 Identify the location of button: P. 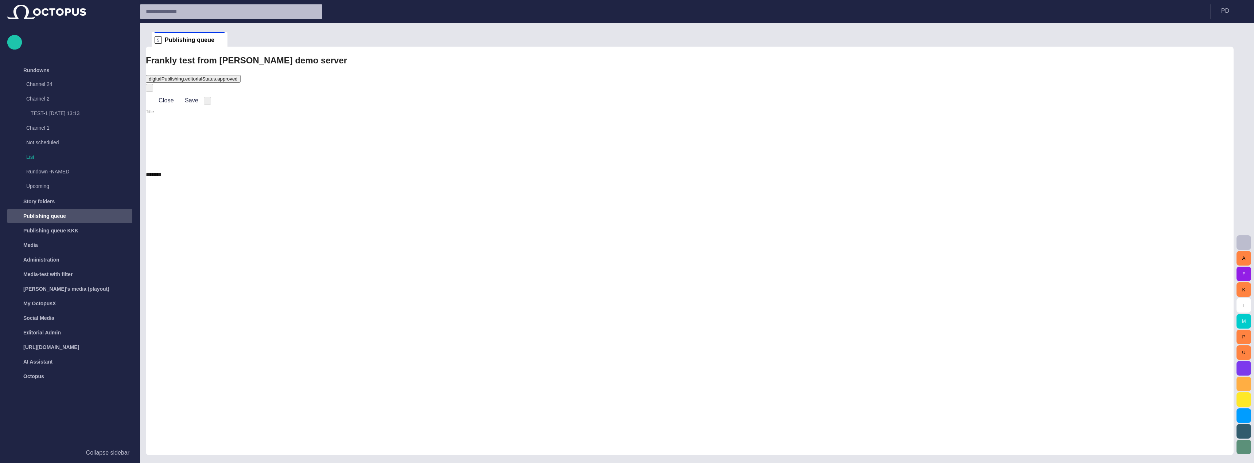
(1243, 337).